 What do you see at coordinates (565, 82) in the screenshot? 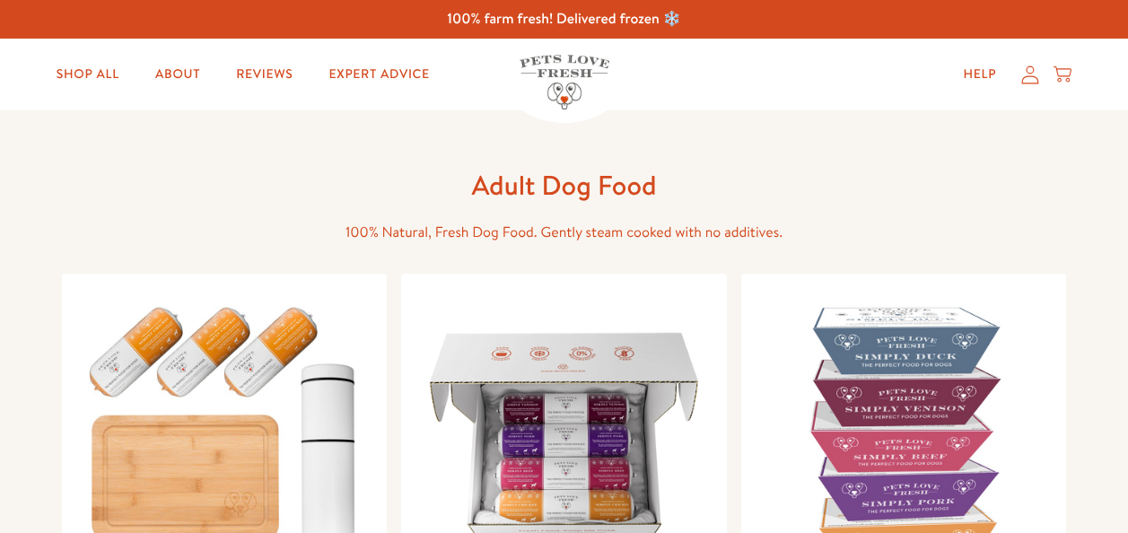
I see `img: Pets Love Fresh` at bounding box center [565, 82].